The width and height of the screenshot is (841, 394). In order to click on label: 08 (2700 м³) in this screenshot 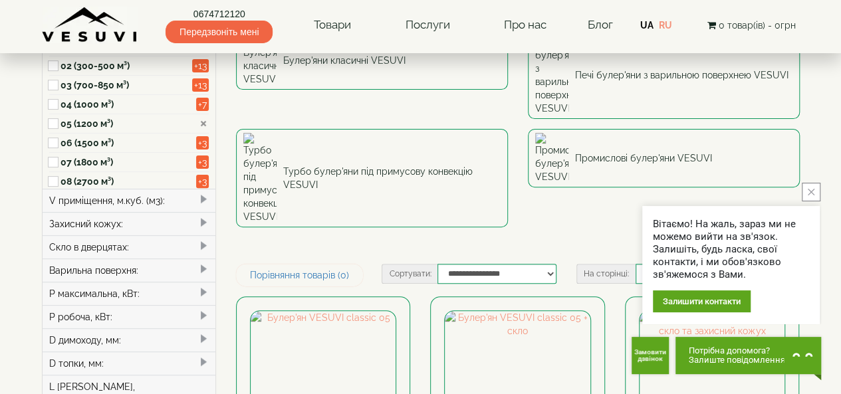, I will do `click(126, 182)`.